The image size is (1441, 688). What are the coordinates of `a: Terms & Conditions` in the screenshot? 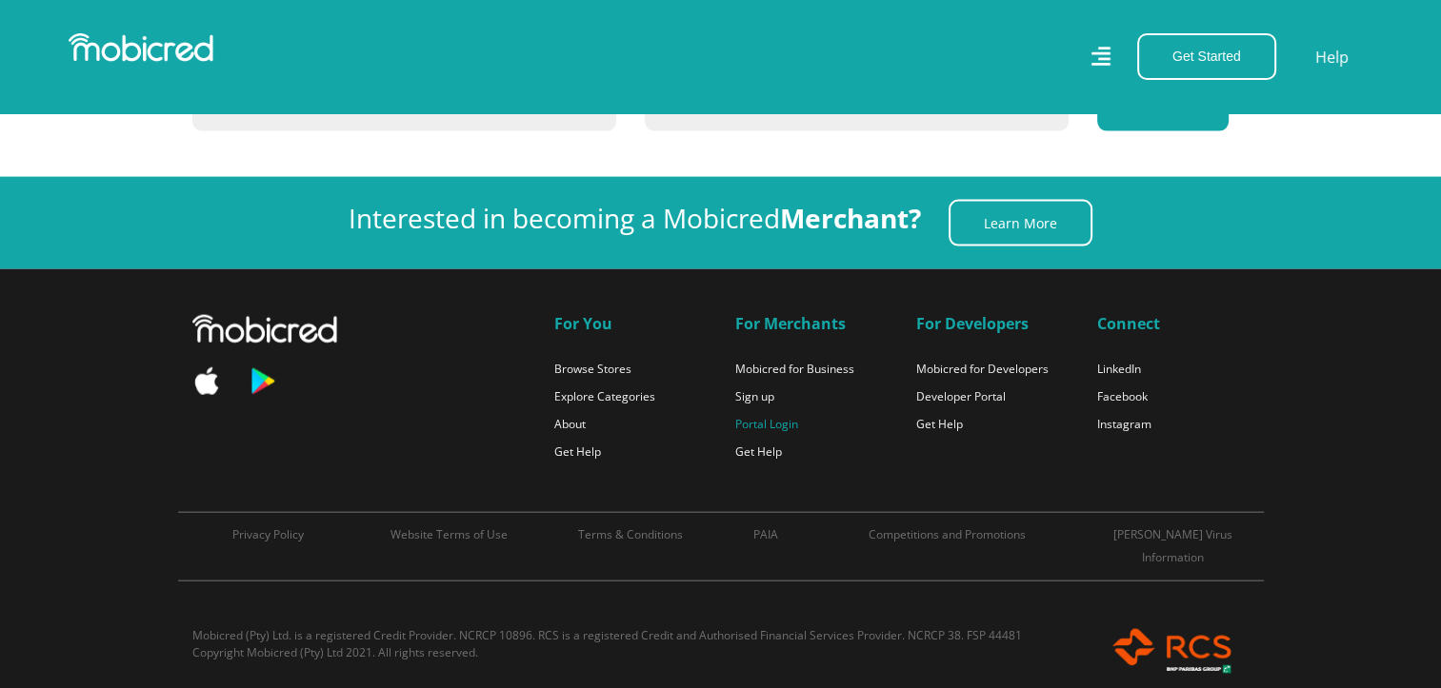 It's located at (630, 534).